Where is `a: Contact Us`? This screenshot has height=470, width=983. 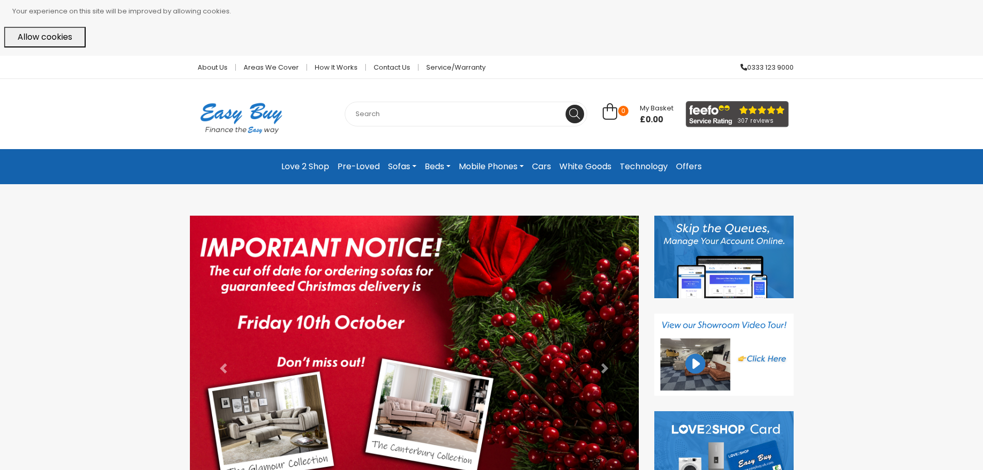 a: Contact Us is located at coordinates (392, 67).